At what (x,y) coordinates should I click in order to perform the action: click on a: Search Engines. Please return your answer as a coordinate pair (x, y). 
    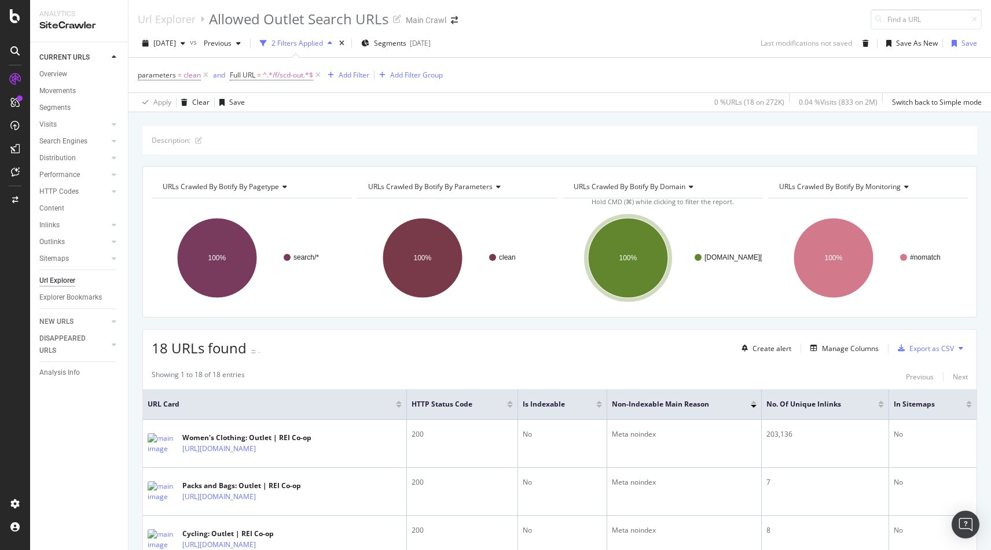
    Looking at the image, I should click on (74, 141).